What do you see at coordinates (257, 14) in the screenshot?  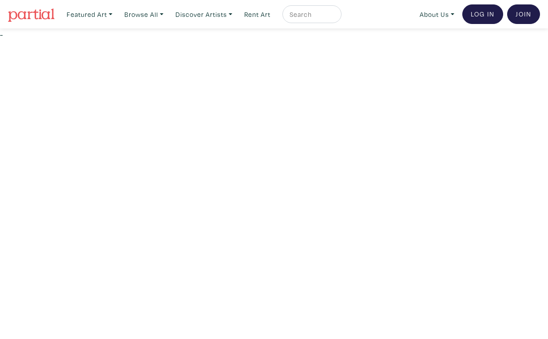 I see `a: Rent Art` at bounding box center [257, 14].